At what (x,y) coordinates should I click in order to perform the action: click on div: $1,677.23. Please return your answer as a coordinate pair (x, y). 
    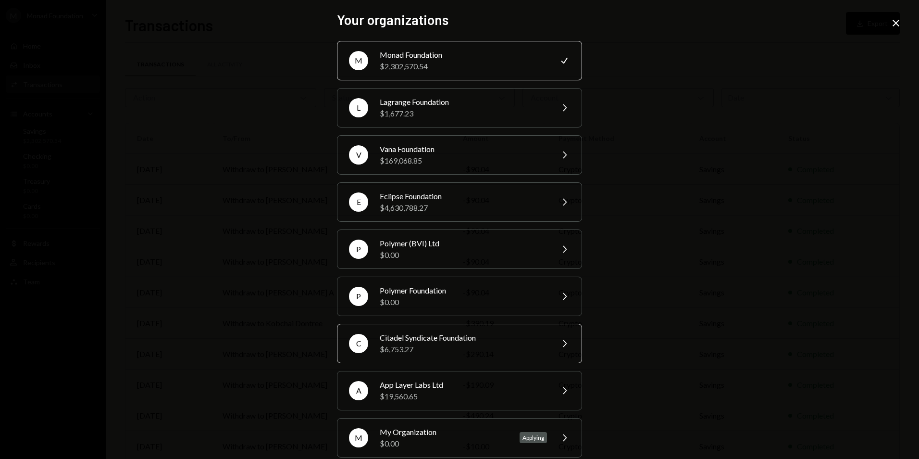
    Looking at the image, I should click on (463, 113).